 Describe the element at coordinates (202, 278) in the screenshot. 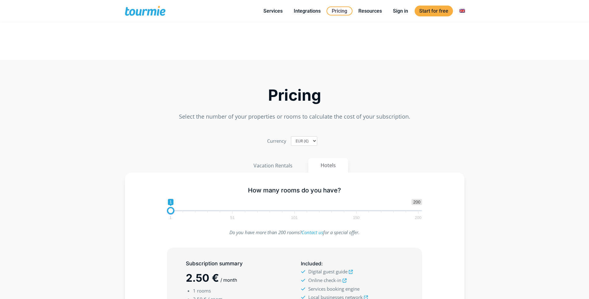

I see `span: 2.50 €` at that location.